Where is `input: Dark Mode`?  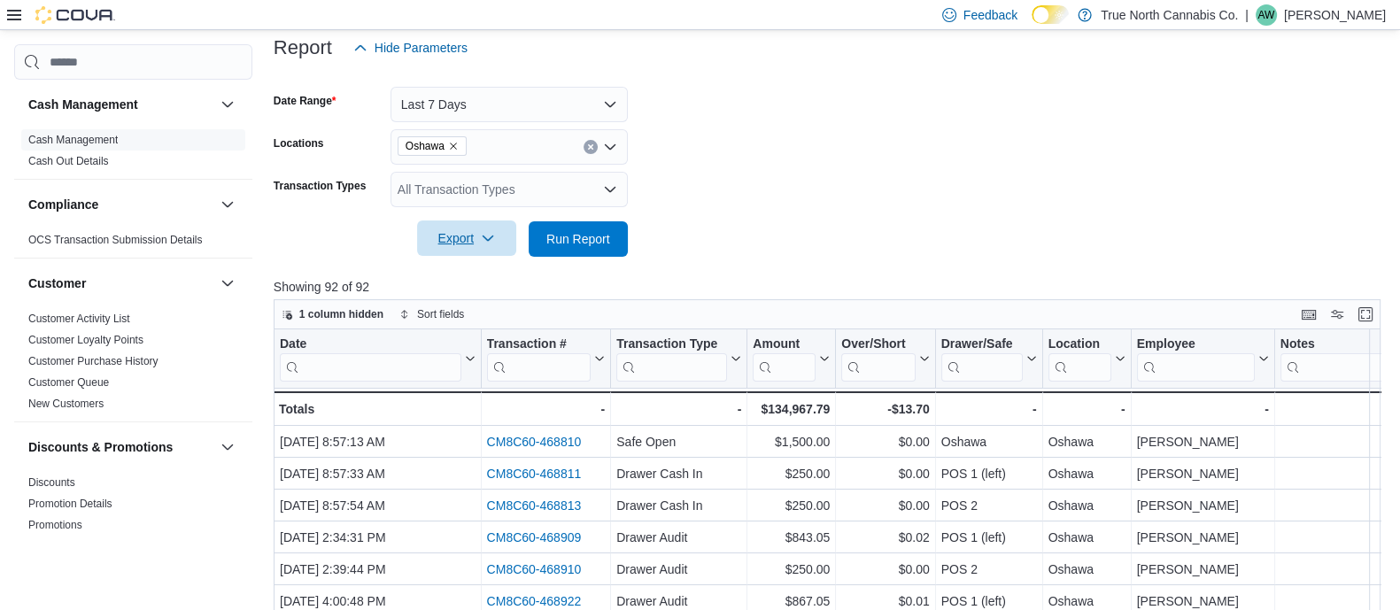
input: Dark Mode is located at coordinates (1050, 14).